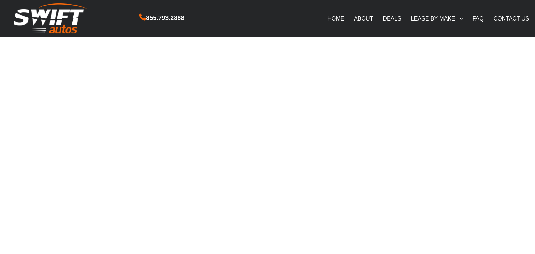  What do you see at coordinates (437, 18) in the screenshot?
I see `a: LEASE BY MAKE` at bounding box center [437, 18].